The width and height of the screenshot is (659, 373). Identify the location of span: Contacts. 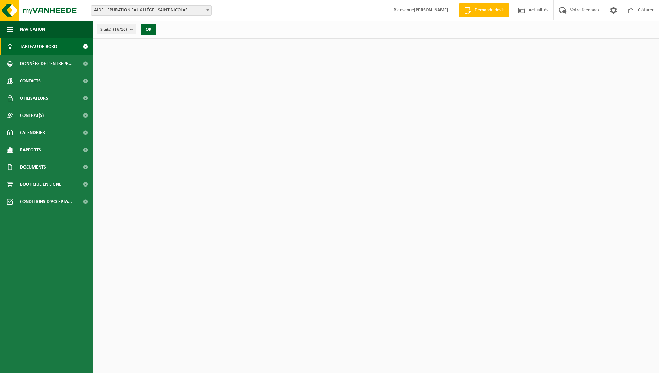
(30, 81).